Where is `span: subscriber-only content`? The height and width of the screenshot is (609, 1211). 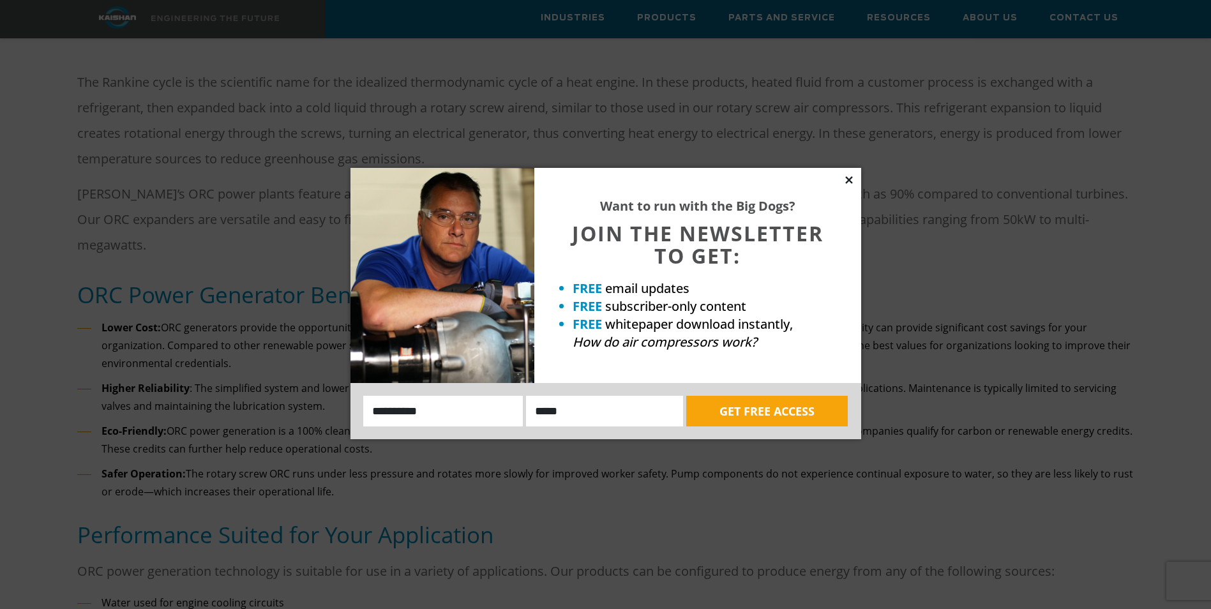
span: subscriber-only content is located at coordinates (676, 306).